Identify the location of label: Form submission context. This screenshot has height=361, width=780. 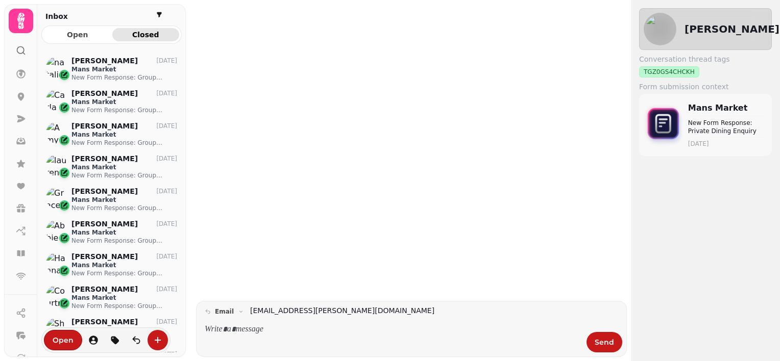
(705, 87).